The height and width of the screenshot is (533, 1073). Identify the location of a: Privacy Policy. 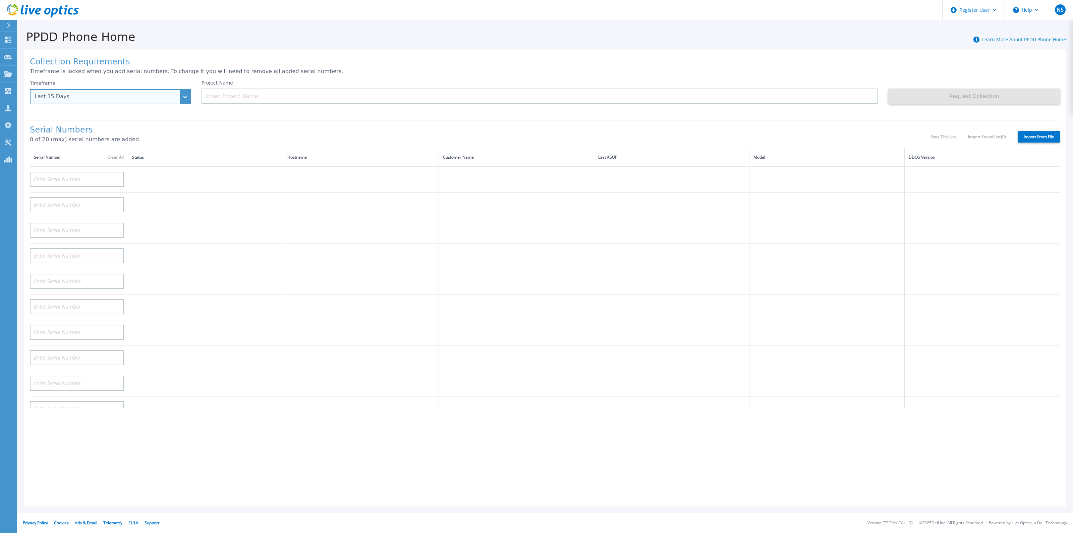
(35, 523).